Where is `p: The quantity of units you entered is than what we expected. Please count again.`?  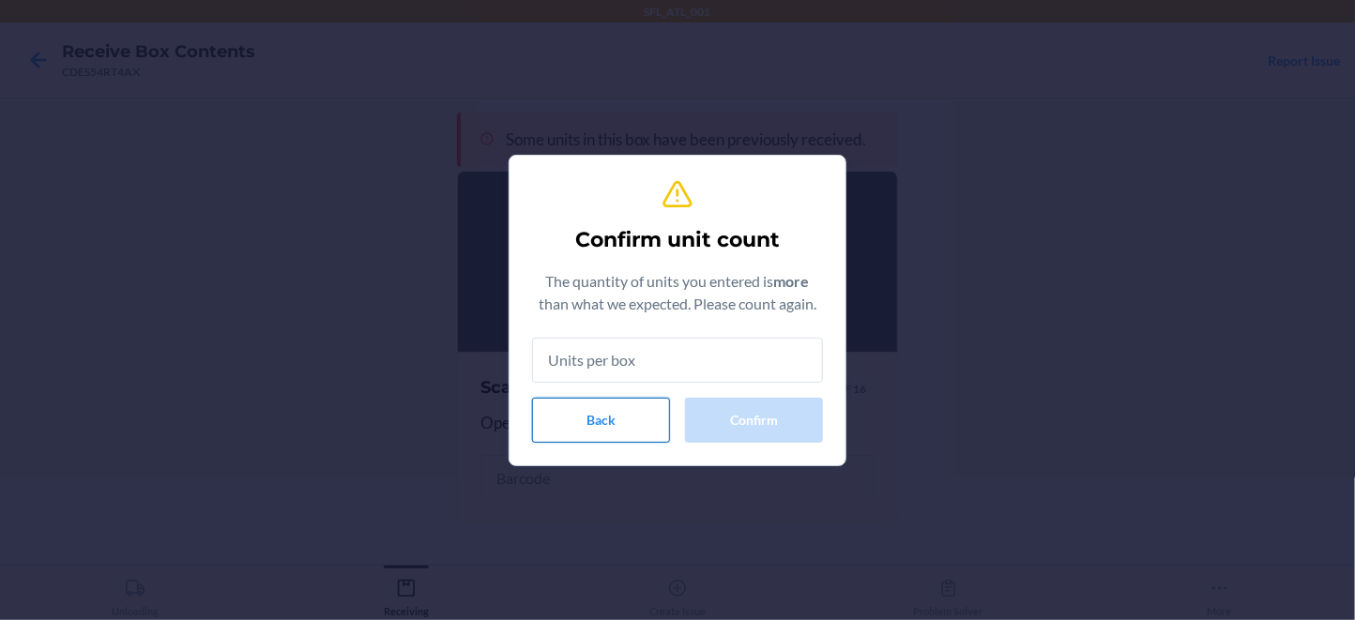
p: The quantity of units you entered is than what we expected. Please count again. is located at coordinates (677, 293).